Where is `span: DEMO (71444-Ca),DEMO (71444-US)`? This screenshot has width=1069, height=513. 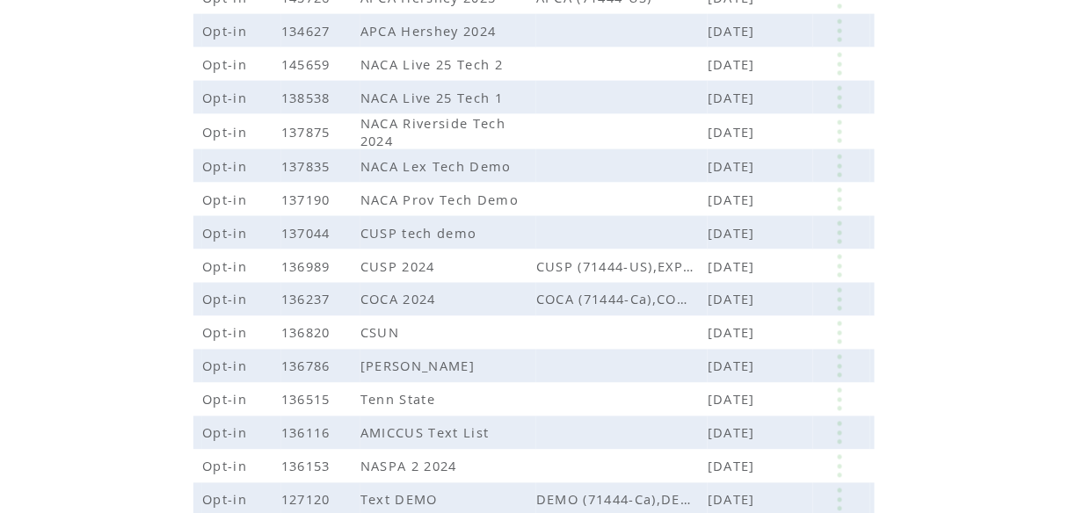
span: DEMO (71444-Ca),DEMO (71444-US) is located at coordinates (622, 500).